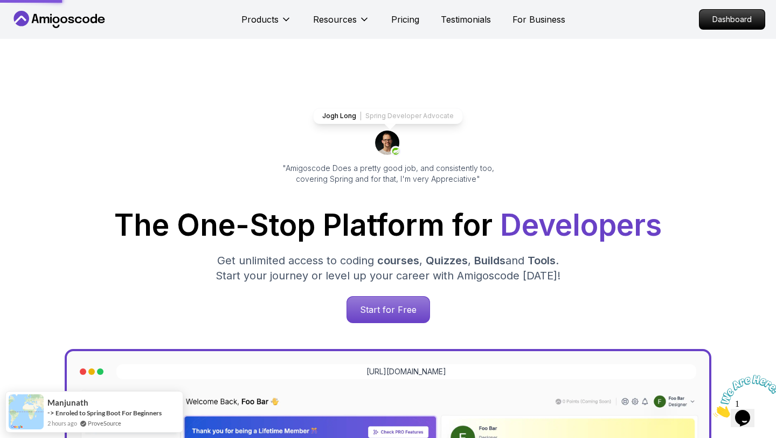  I want to click on p: For Business, so click(539, 19).